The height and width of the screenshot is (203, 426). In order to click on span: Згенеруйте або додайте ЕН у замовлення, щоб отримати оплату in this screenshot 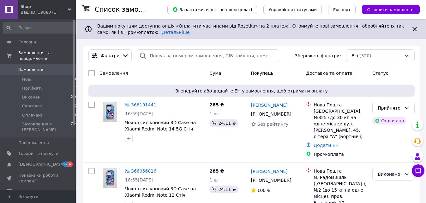, I will do `click(251, 91)`.